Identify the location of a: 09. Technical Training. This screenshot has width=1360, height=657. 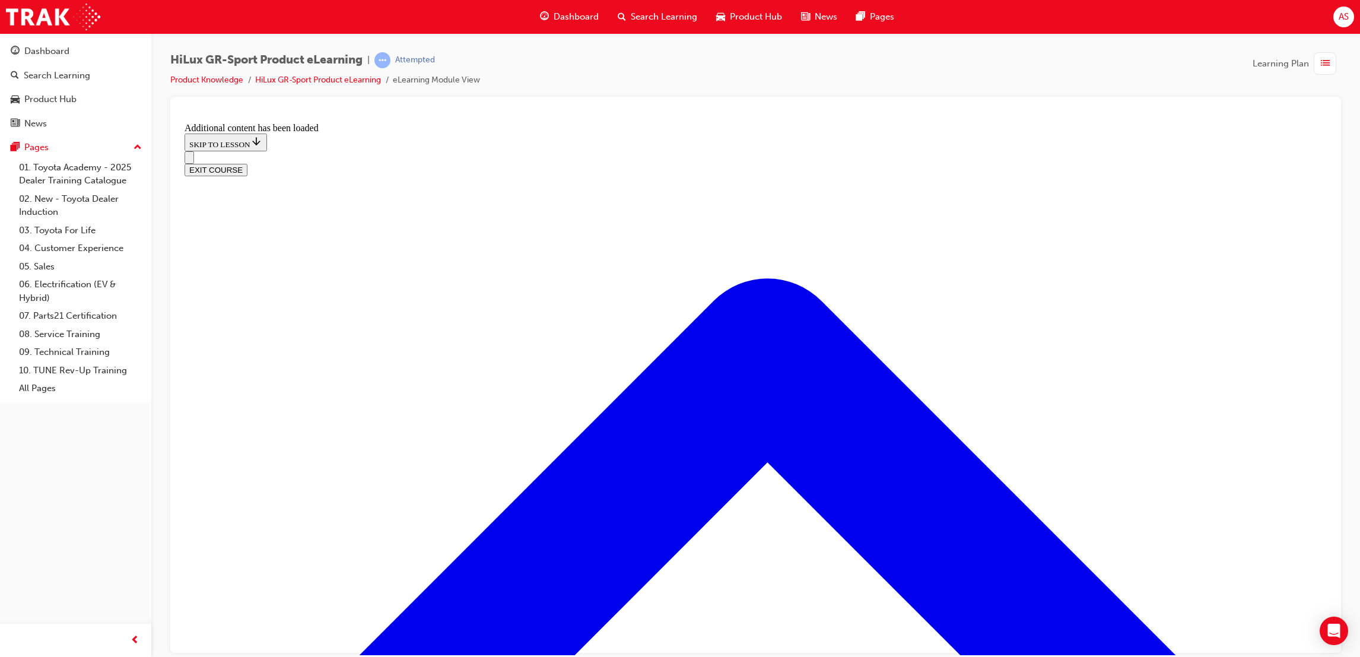
(80, 352).